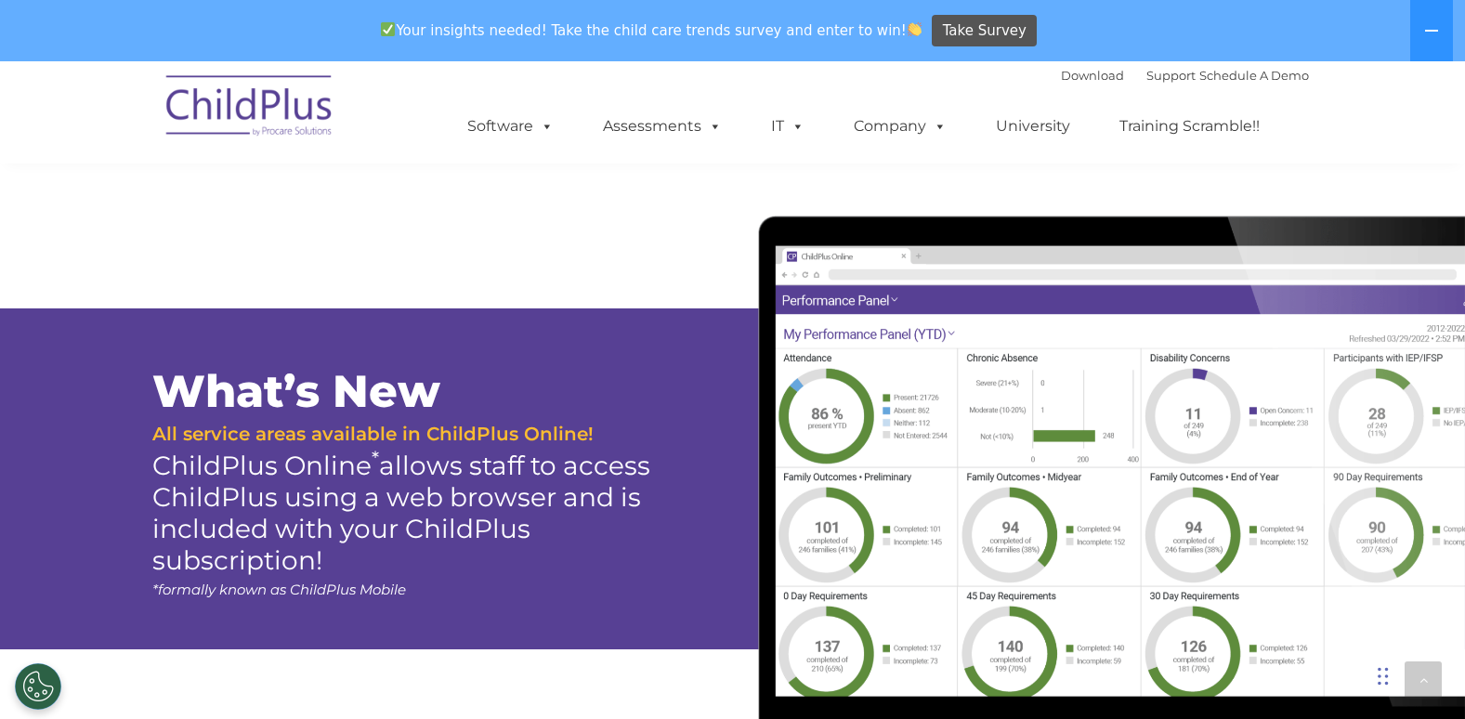 The width and height of the screenshot is (1465, 719). What do you see at coordinates (984, 31) in the screenshot?
I see `a: Take Survey` at bounding box center [984, 31].